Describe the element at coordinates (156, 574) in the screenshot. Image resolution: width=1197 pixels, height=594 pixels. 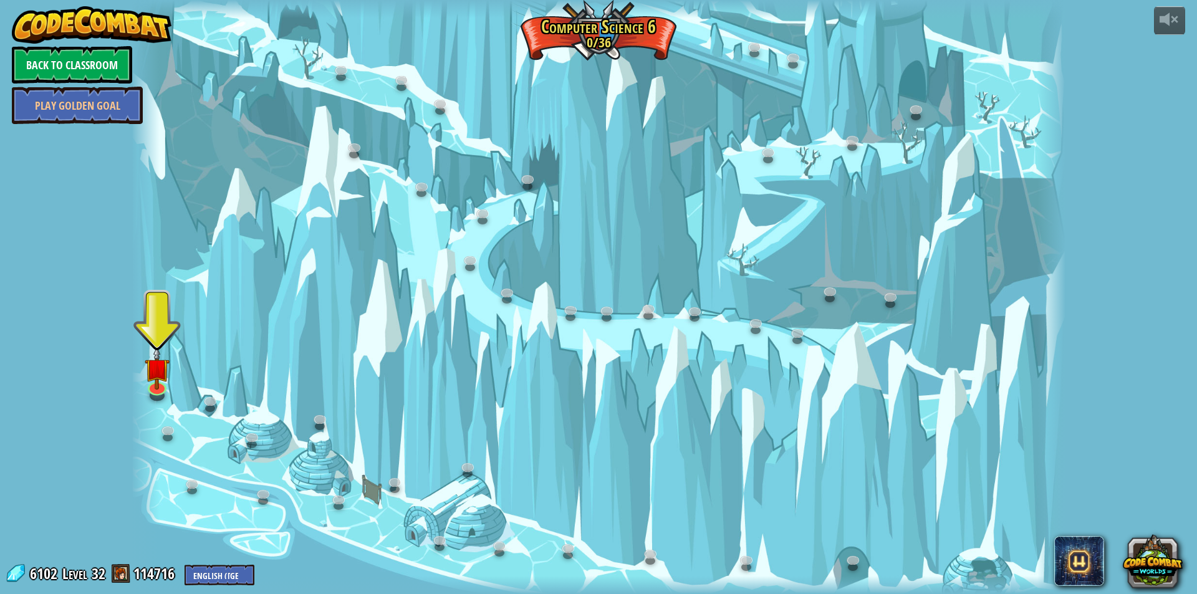
I see `a: 114716` at that location.